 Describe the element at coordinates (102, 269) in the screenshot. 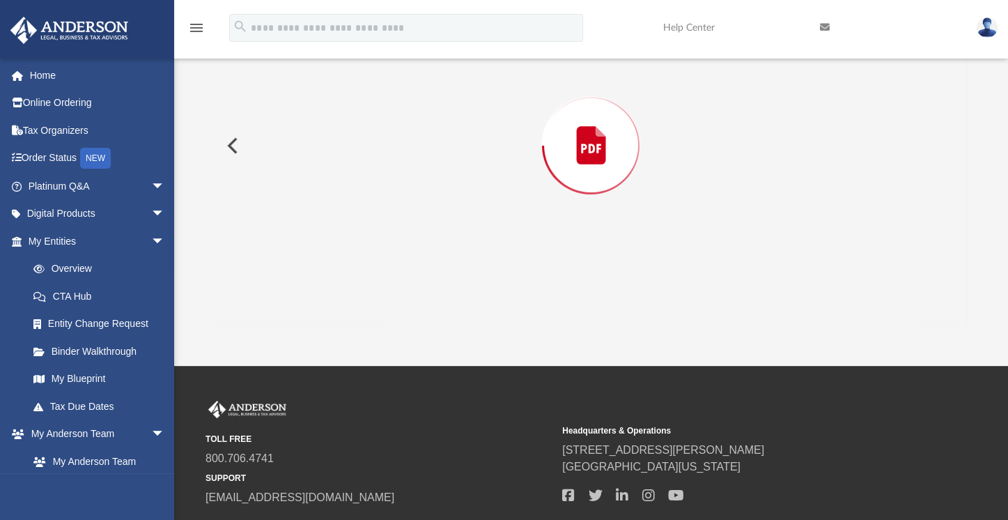

I see `a: Overview` at that location.